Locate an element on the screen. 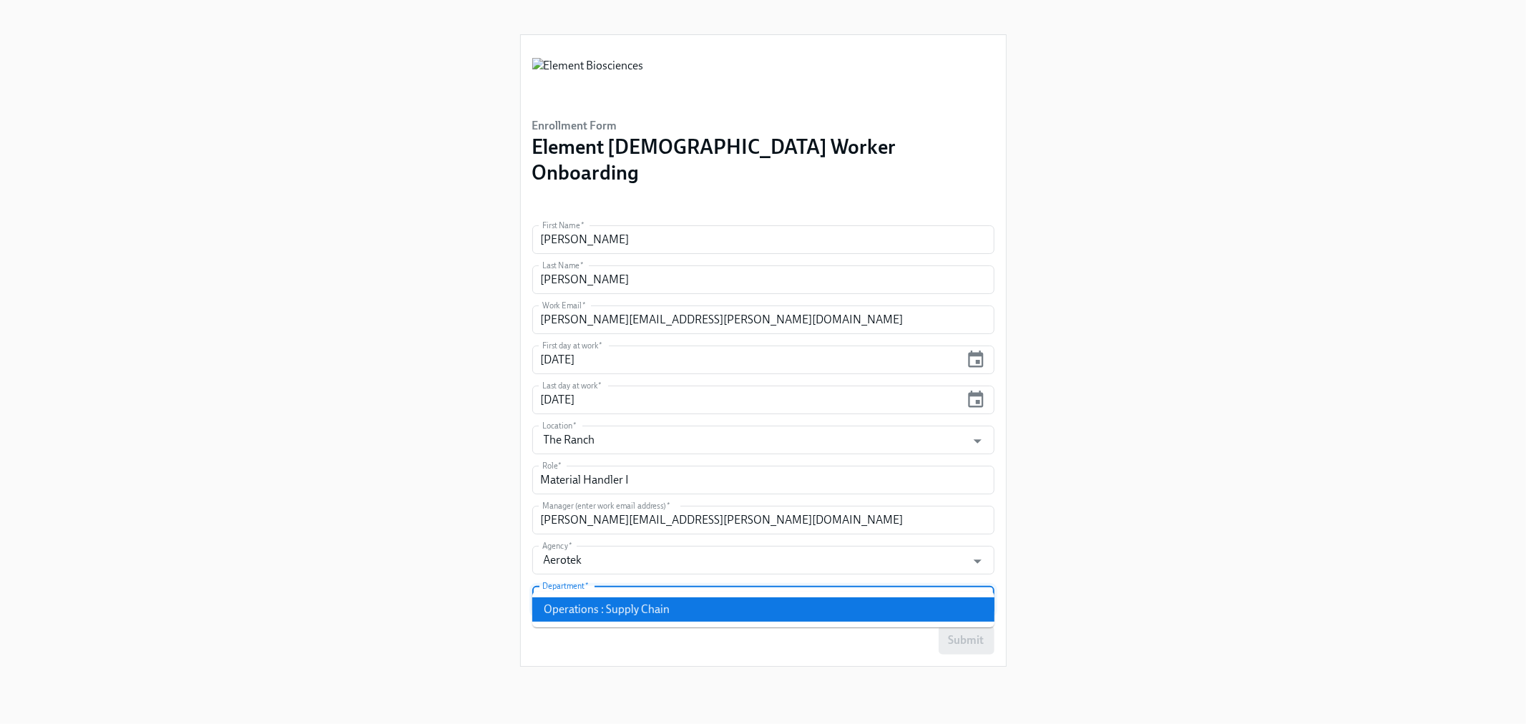  img: Element Biosciences is located at coordinates (588, 79).